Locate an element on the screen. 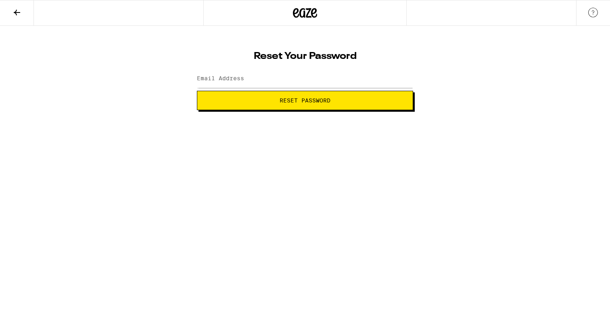  span: Hi. Need any help? is located at coordinates (31, 9).